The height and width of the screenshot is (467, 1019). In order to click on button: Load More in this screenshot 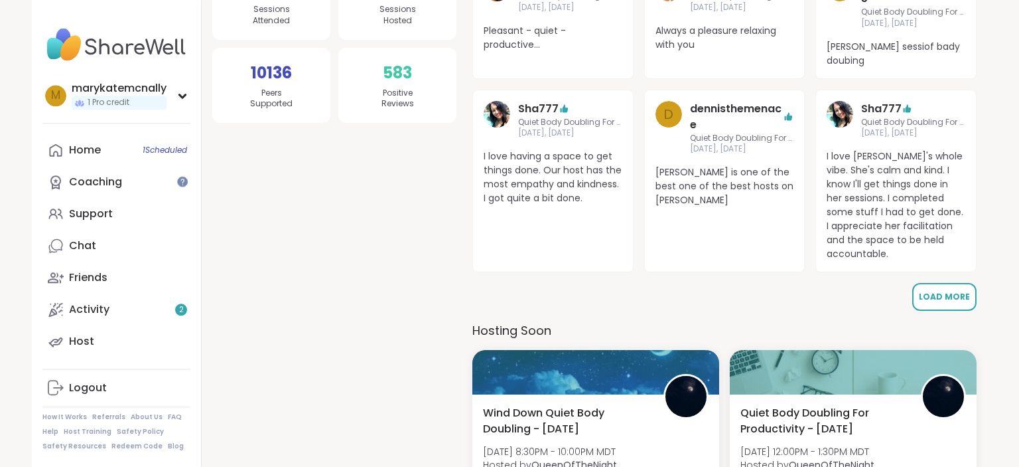, I will do `click(944, 297)`.